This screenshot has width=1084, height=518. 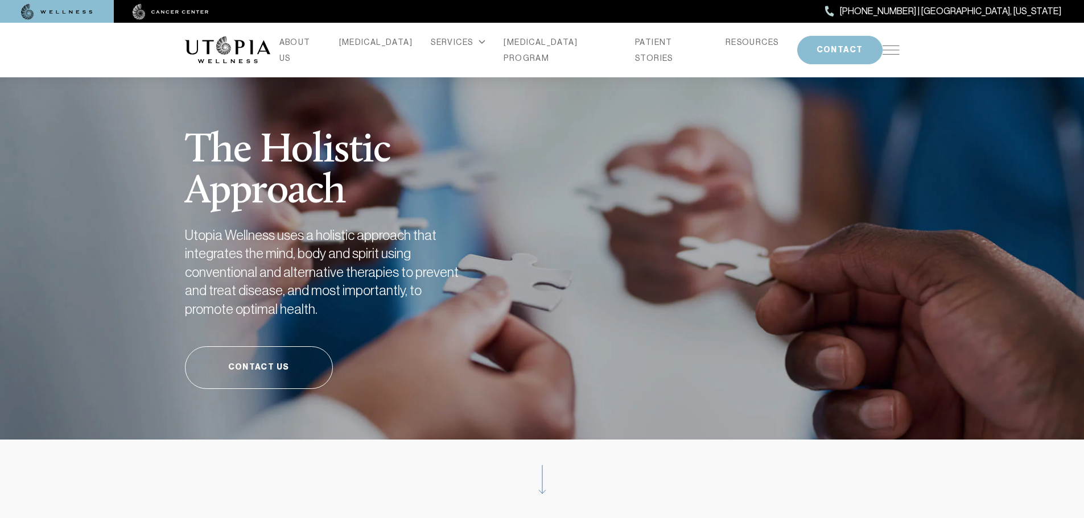 I want to click on img: cancer center, so click(x=171, y=12).